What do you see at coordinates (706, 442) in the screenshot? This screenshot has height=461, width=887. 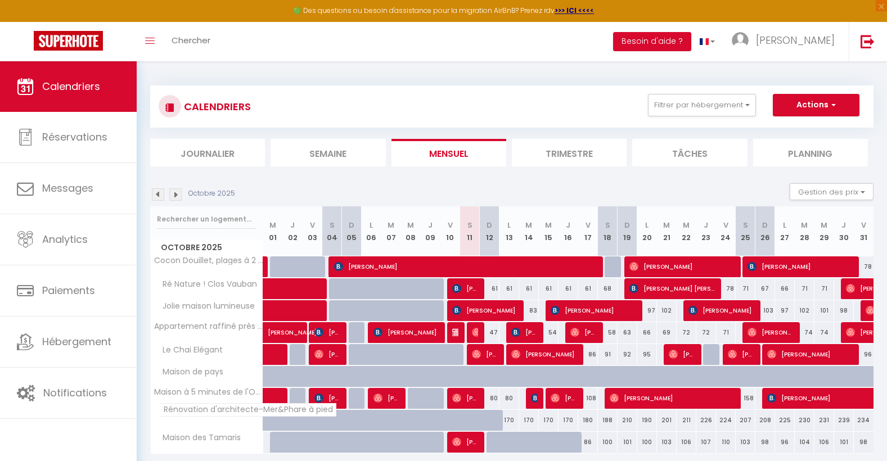 I see `div: 107` at bounding box center [706, 442].